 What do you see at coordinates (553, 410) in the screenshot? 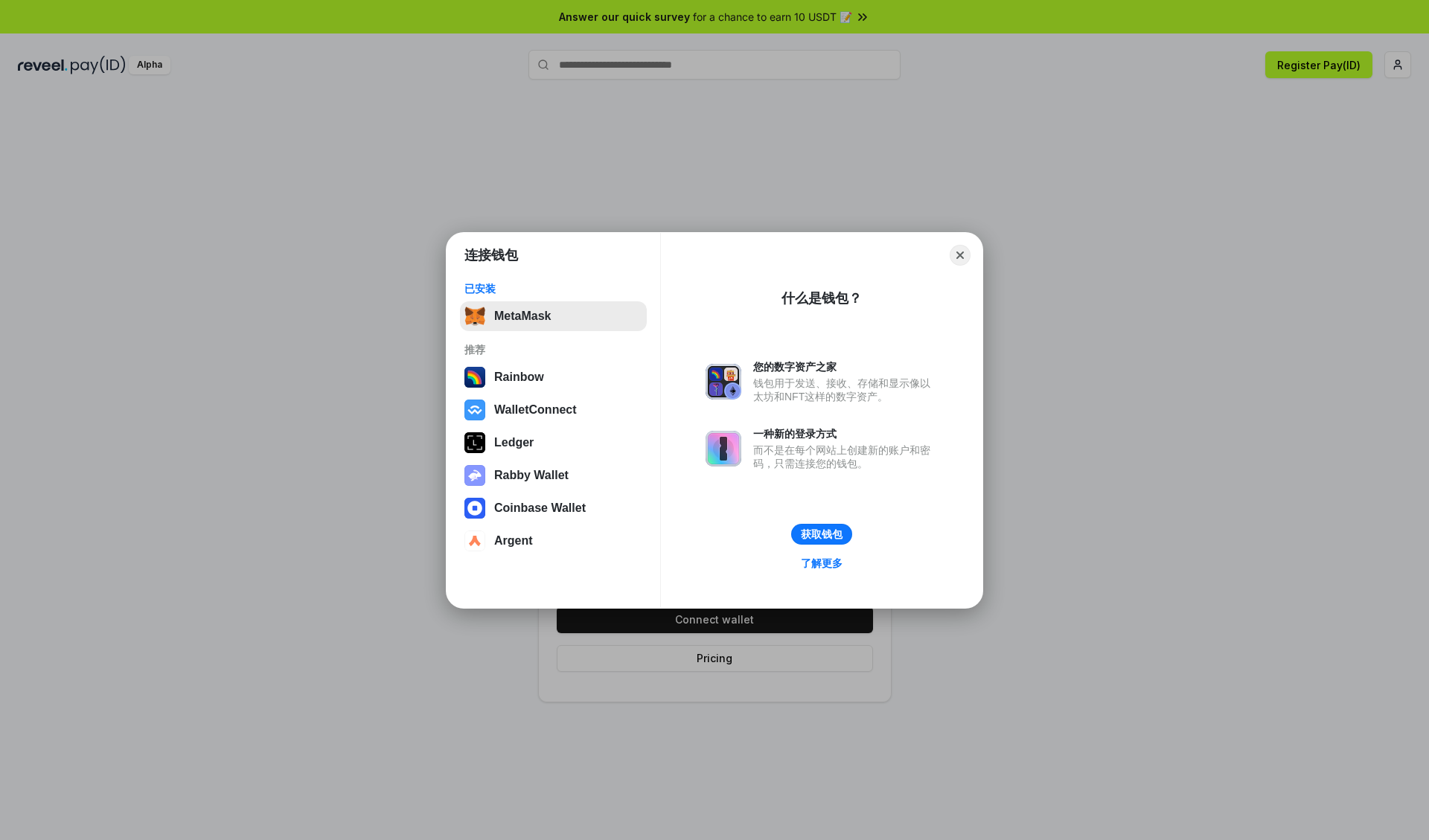
I see `button: WalletConnect` at bounding box center [553, 410].